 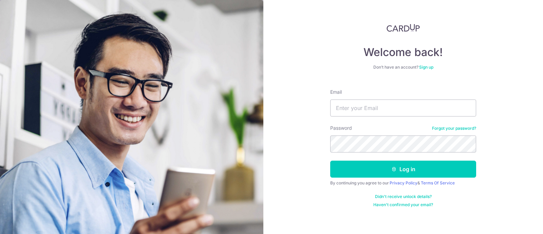 What do you see at coordinates (341, 128) in the screenshot?
I see `label: Password` at bounding box center [341, 128].